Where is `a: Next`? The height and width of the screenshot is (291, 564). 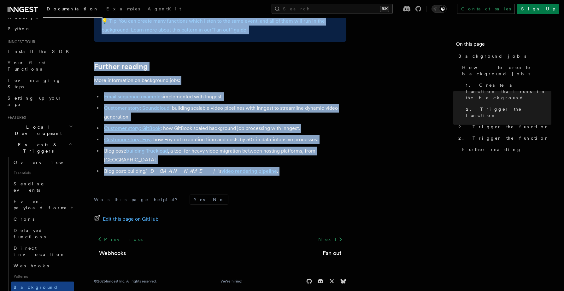
a: Next is located at coordinates (330, 239).